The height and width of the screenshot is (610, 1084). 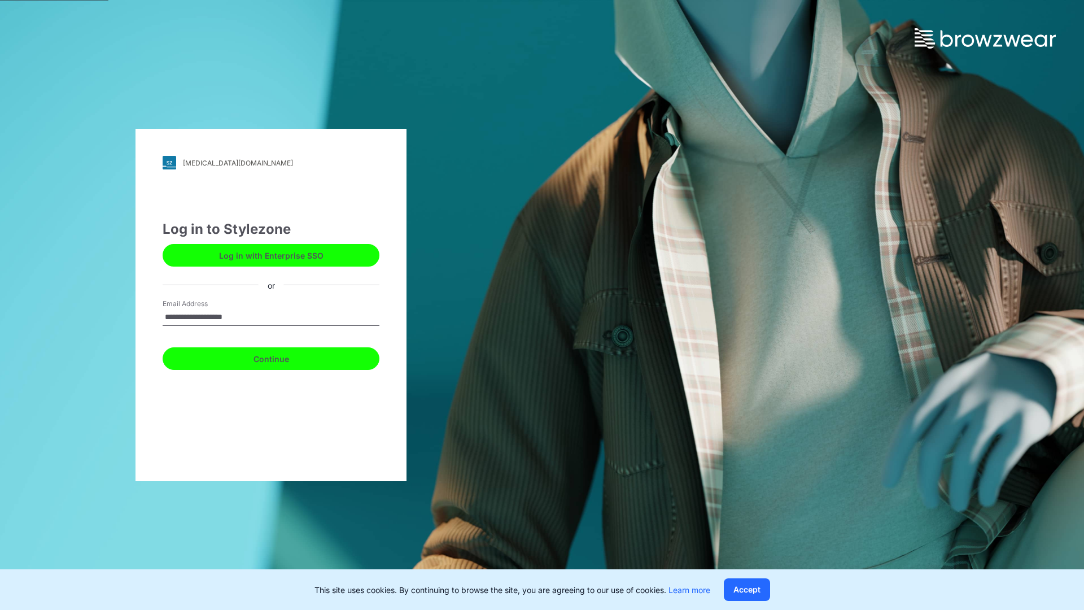 I want to click on button: Continue, so click(x=271, y=359).